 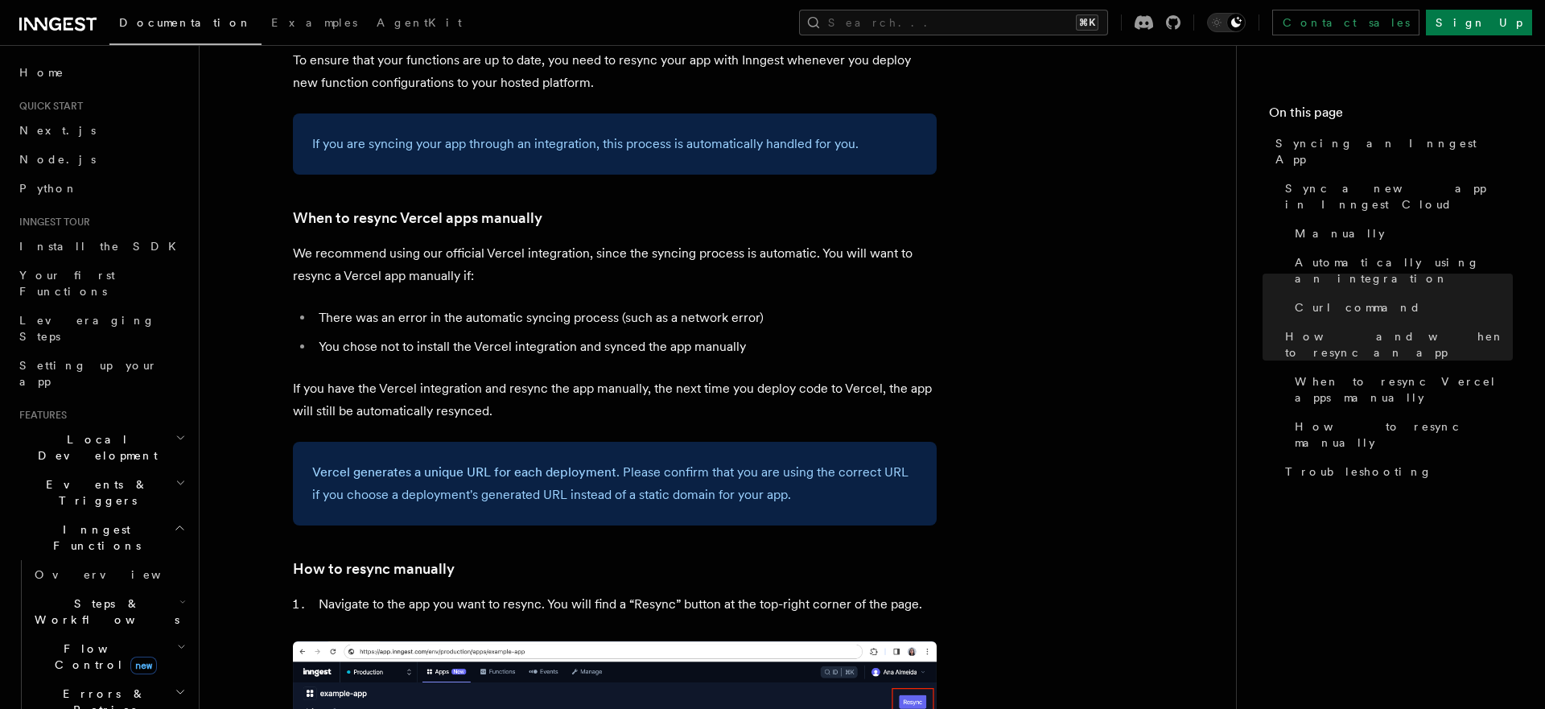 I want to click on span: Home, so click(x=42, y=72).